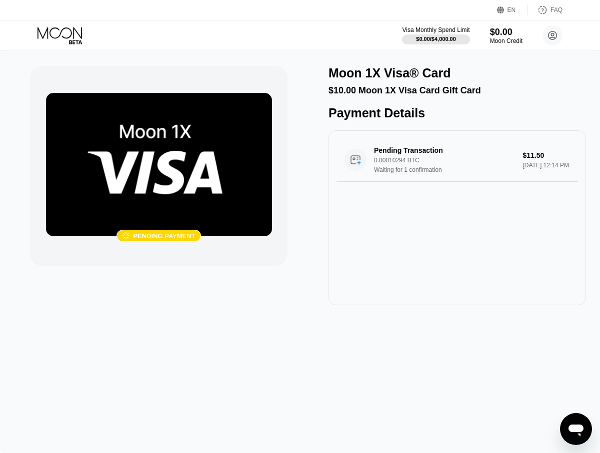 This screenshot has width=600, height=453. What do you see at coordinates (506, 32) in the screenshot?
I see `div: $0.00` at bounding box center [506, 32].